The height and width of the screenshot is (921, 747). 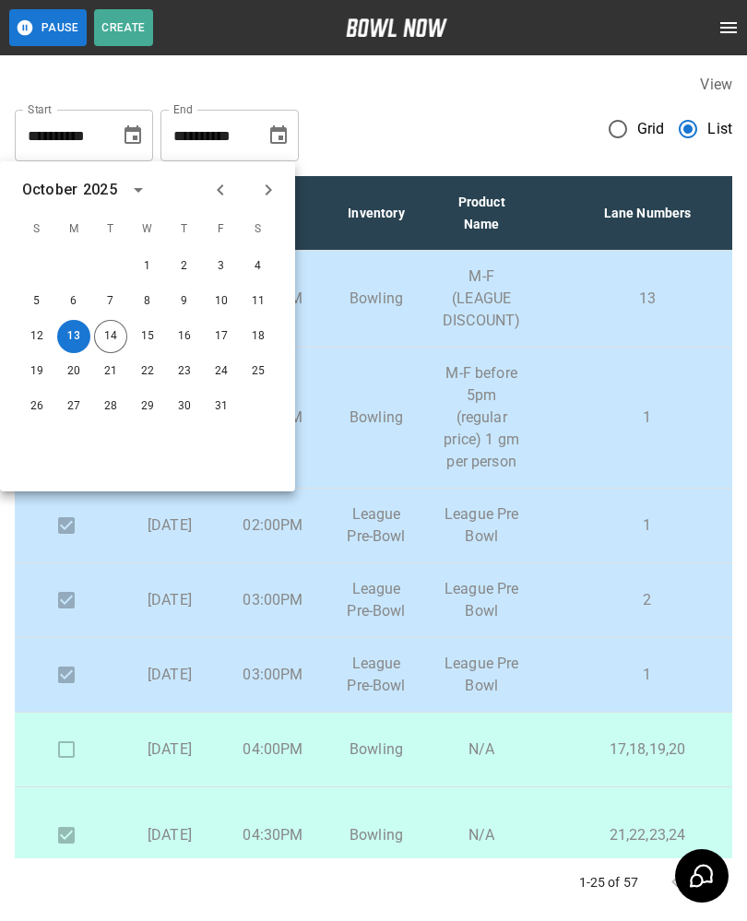 What do you see at coordinates (111, 336) in the screenshot?
I see `button: Oct 14, 2025` at bounding box center [111, 336].